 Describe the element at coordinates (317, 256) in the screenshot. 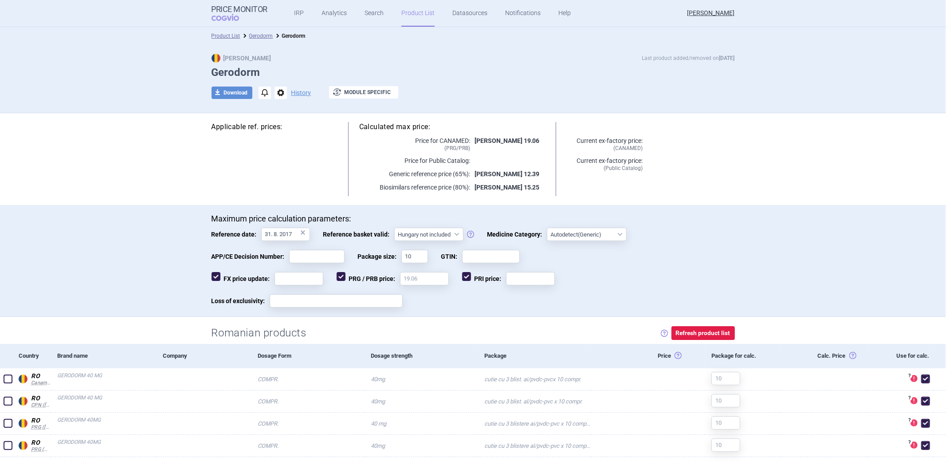

I see `input: APP/CE Decision Number:` at that location.